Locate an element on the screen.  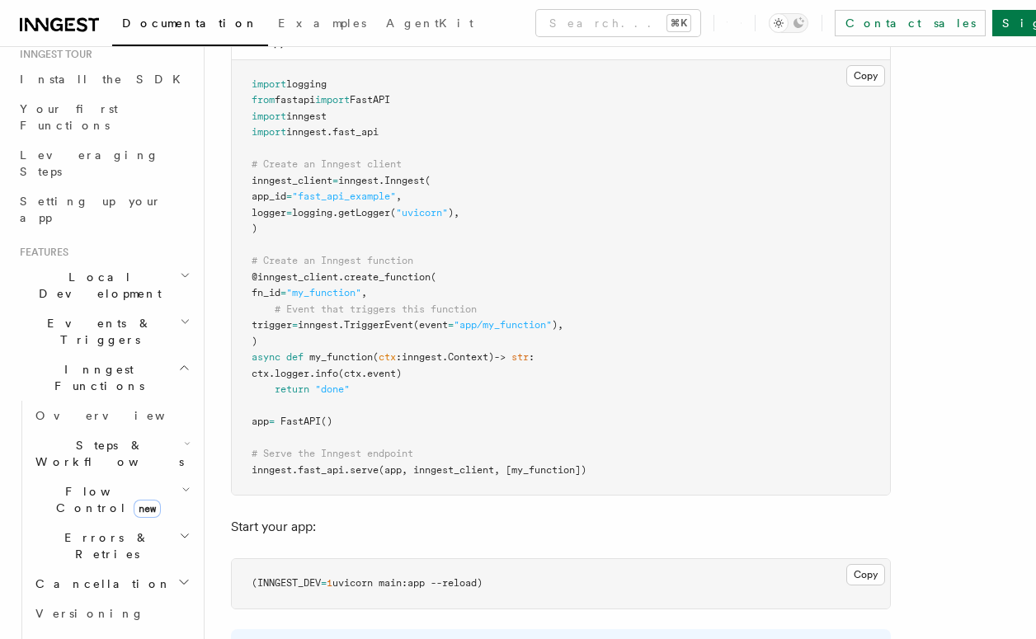
a: Your first Functions is located at coordinates (103, 117).